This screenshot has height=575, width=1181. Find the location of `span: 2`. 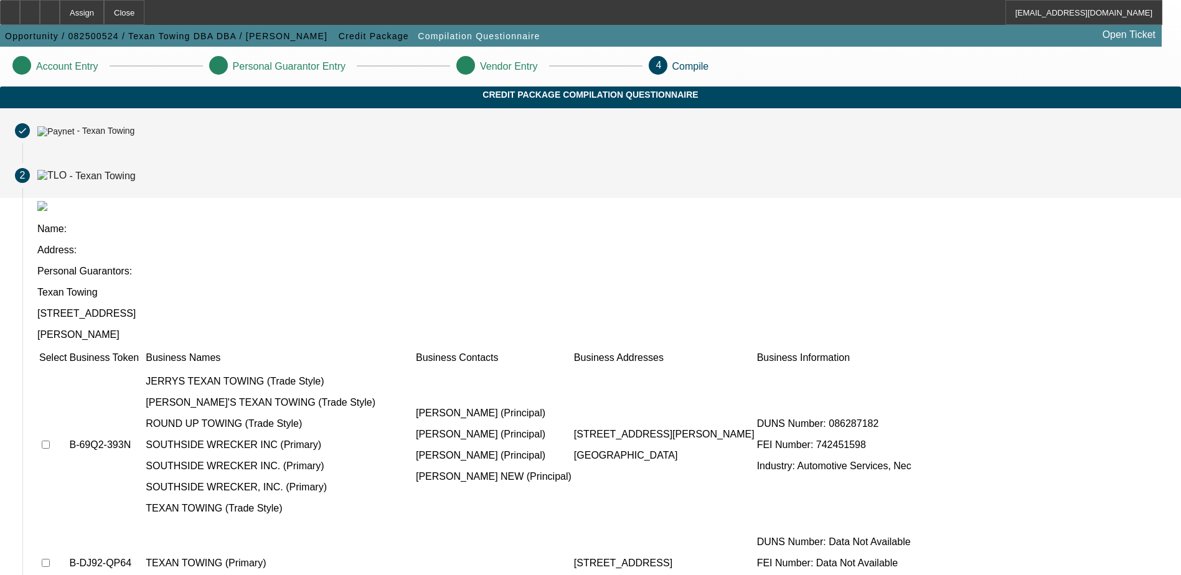

span: 2 is located at coordinates (22, 176).